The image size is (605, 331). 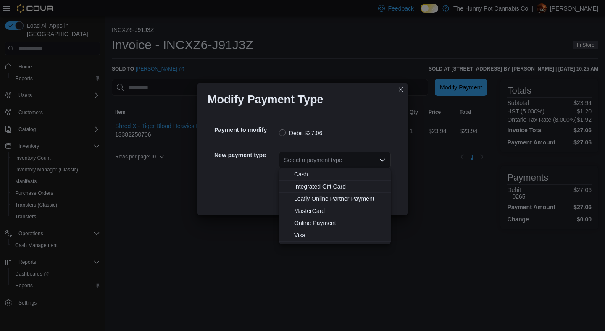 What do you see at coordinates (246, 130) in the screenshot?
I see `h5: Payment to modify` at bounding box center [246, 130].